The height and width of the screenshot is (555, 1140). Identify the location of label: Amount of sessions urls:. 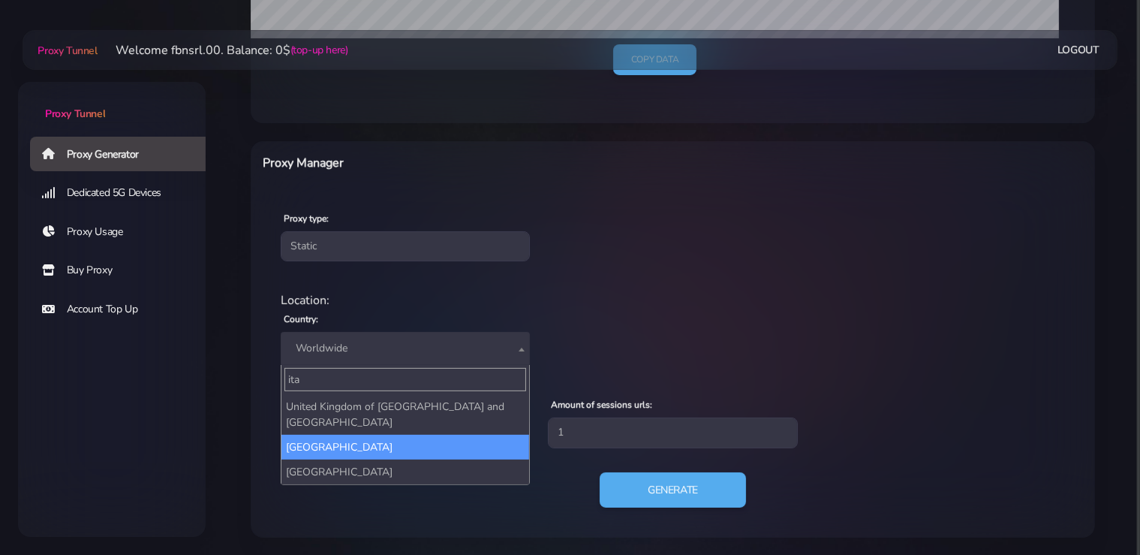
(601, 405).